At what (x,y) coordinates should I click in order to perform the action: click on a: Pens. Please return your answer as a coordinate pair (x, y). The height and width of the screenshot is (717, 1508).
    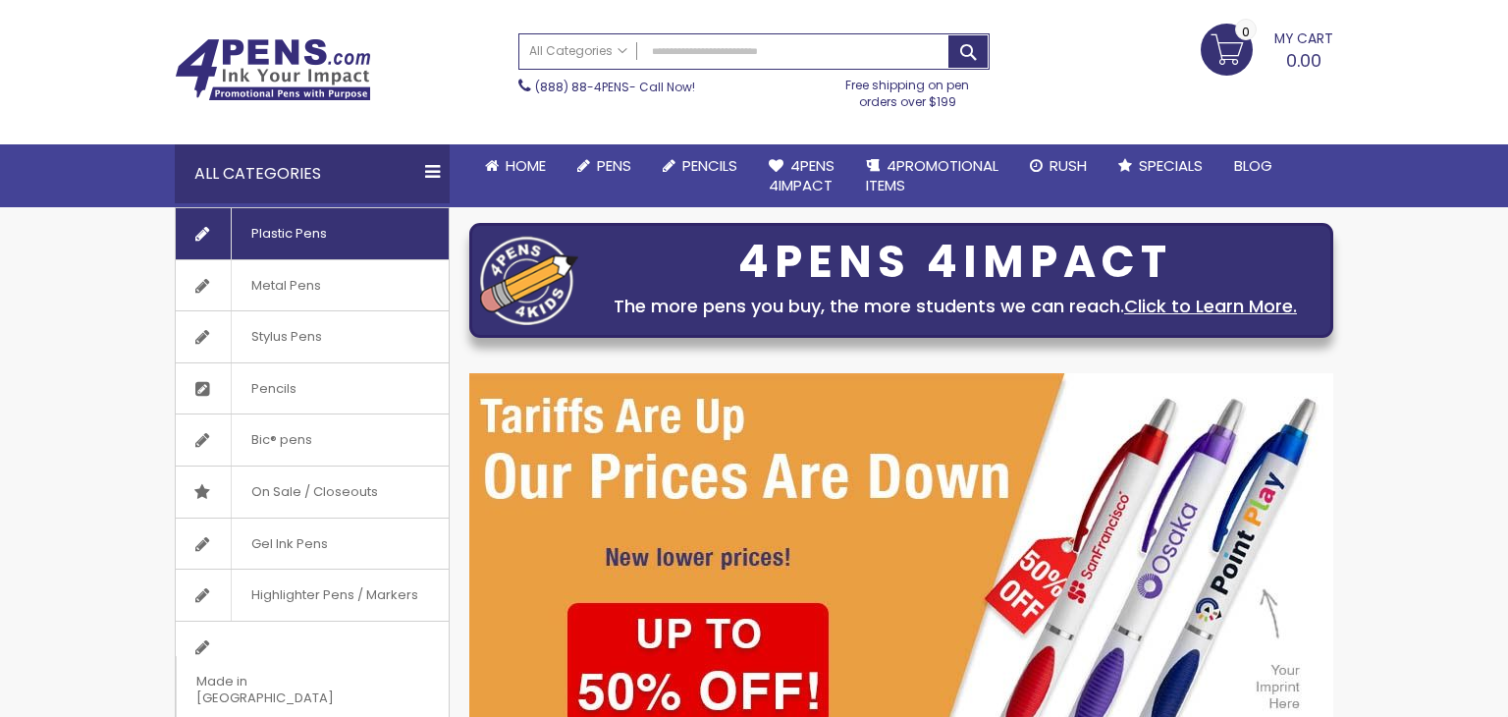
    Looking at the image, I should click on (604, 166).